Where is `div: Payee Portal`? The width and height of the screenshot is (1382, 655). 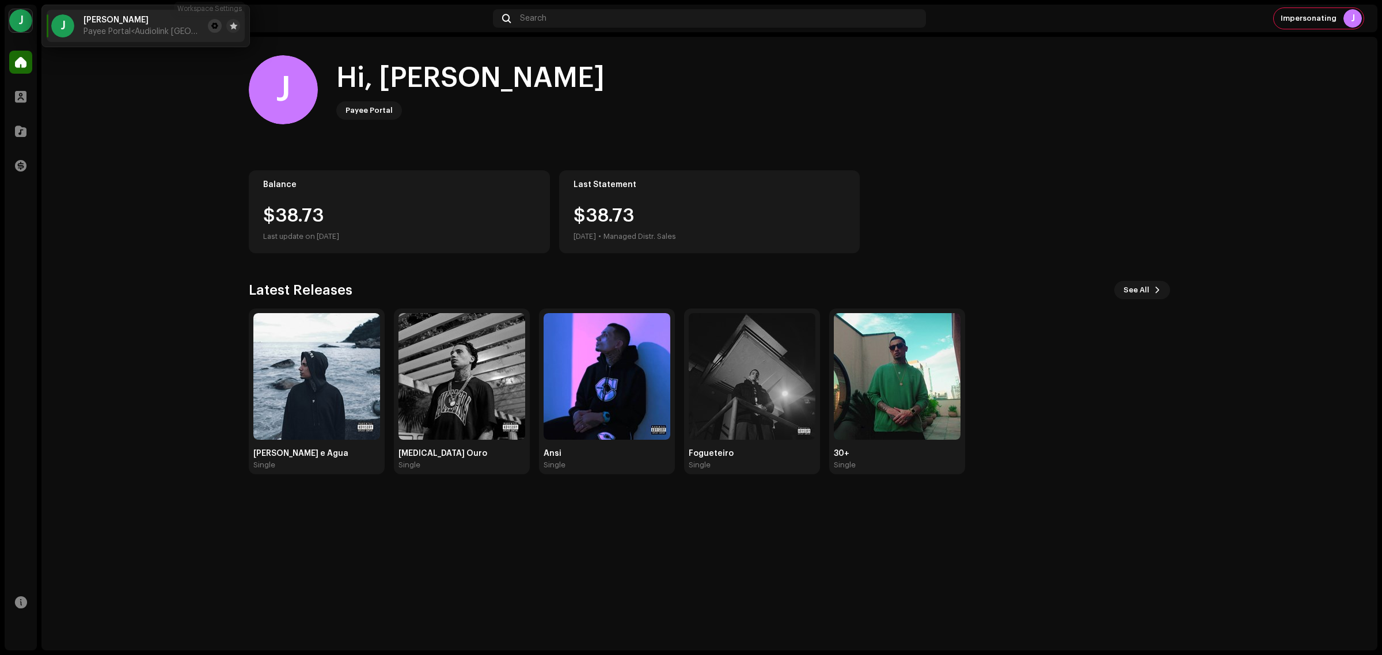 div: Payee Portal is located at coordinates (369, 111).